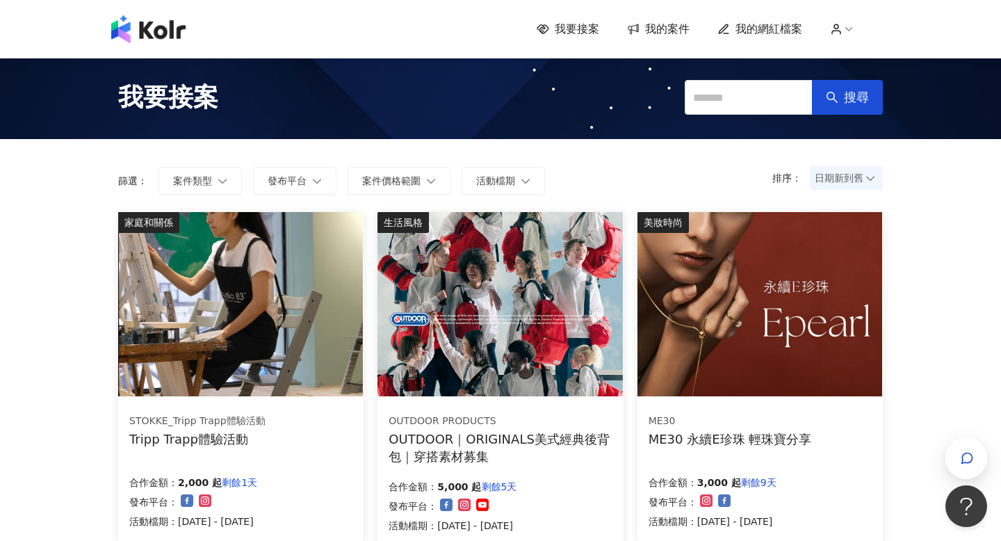 This screenshot has height=541, width=1001. Describe the element at coordinates (832, 97) in the screenshot. I see `span: search` at that location.